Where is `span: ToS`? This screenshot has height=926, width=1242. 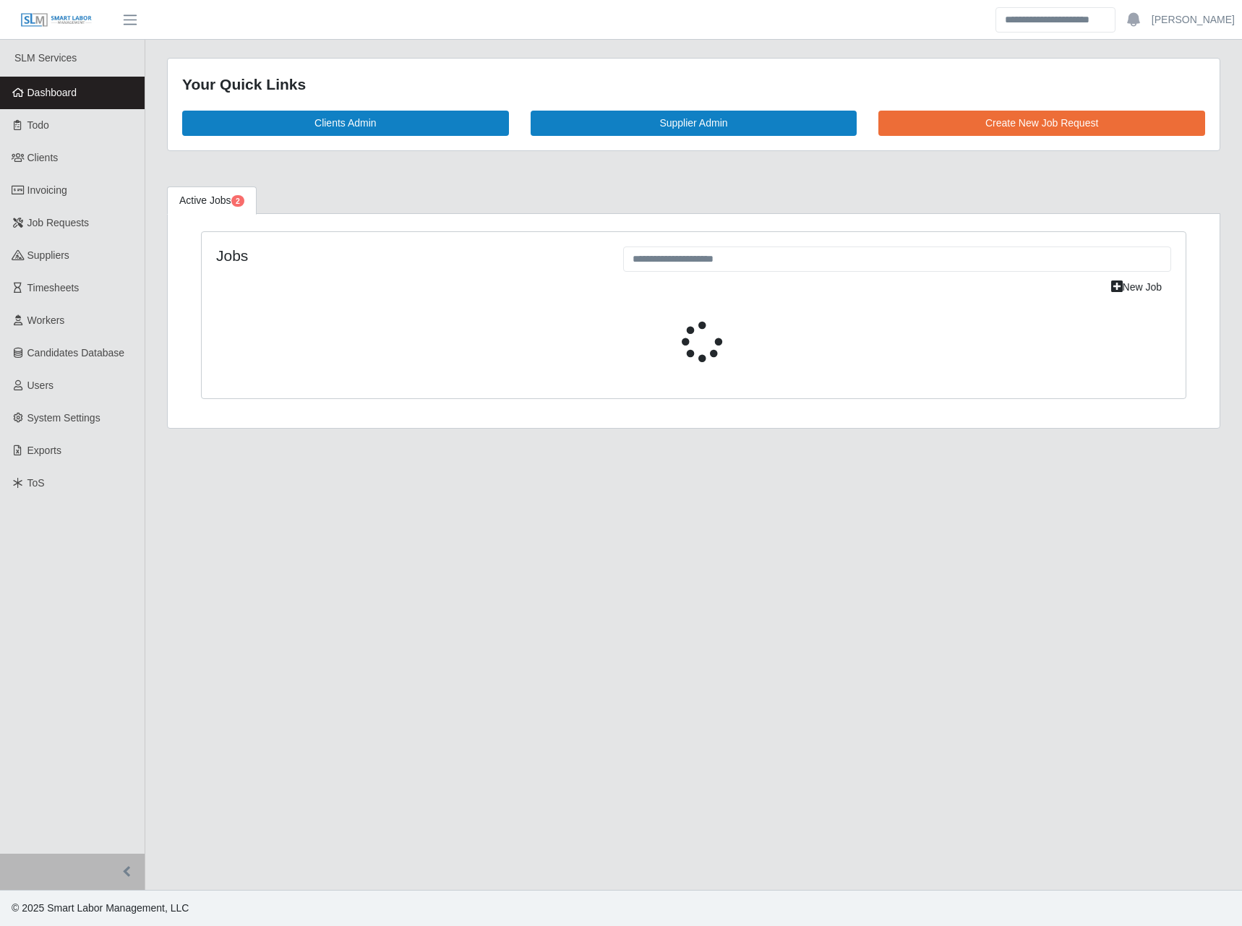 span: ToS is located at coordinates (36, 483).